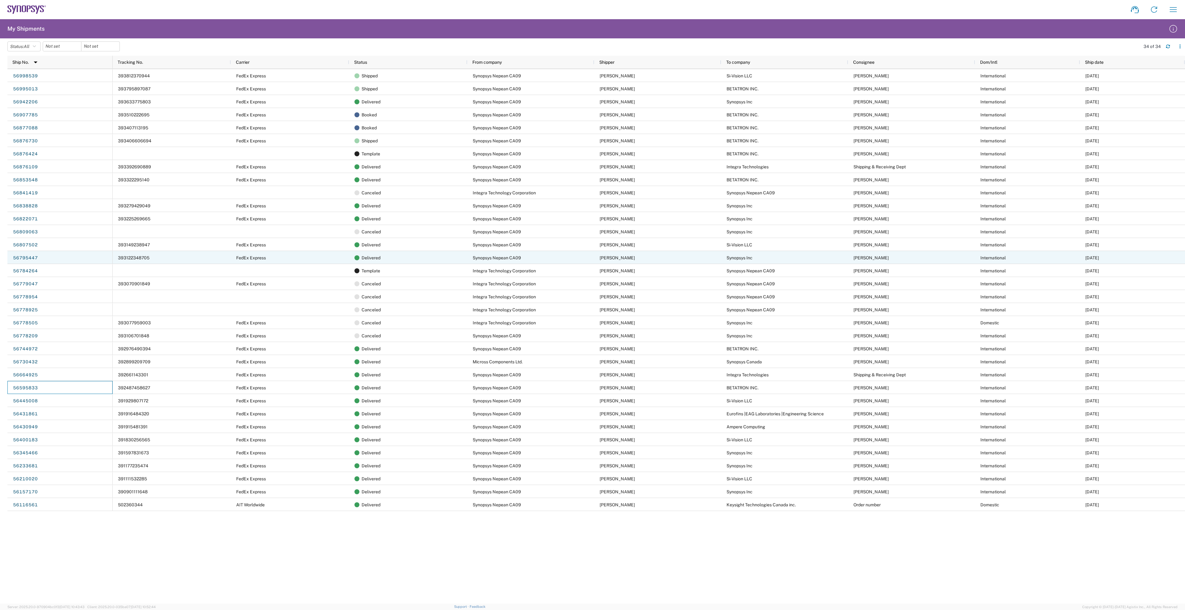  Describe the element at coordinates (25, 115) in the screenshot. I see `a: 56907785` at that location.